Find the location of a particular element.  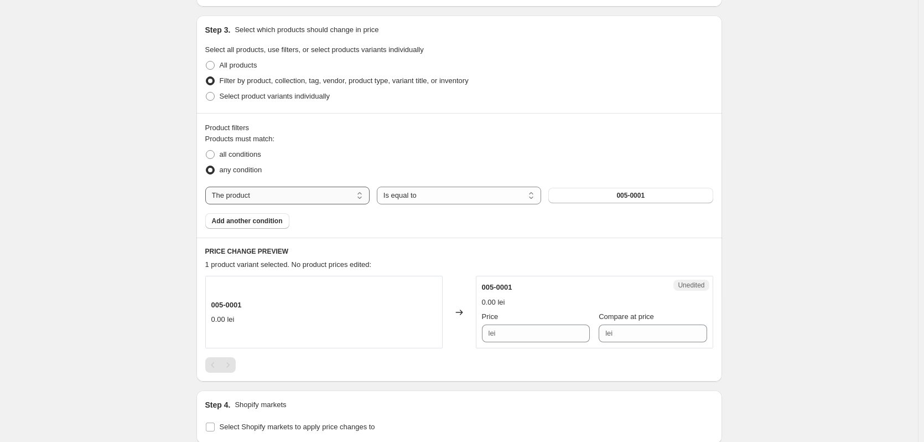

p: Shopify markets is located at coordinates (260, 405).